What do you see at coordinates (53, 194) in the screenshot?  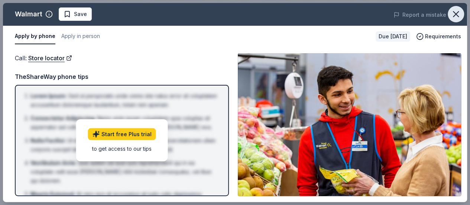 I see `span: Mauris Euismod :` at bounding box center [53, 194].